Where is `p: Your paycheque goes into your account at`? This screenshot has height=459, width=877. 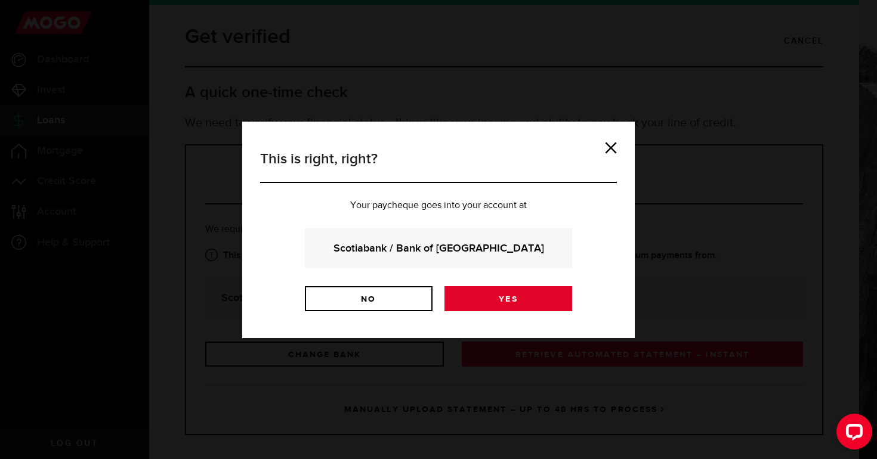
p: Your paycheque goes into your account at is located at coordinates (438, 206).